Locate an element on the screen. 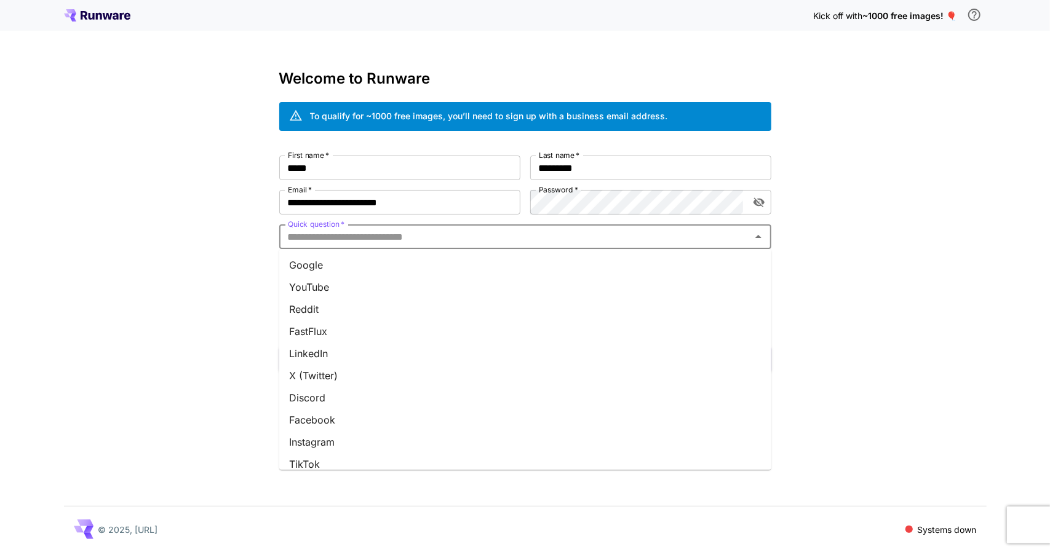 The height and width of the screenshot is (552, 1050). label: Last name is located at coordinates (559, 155).